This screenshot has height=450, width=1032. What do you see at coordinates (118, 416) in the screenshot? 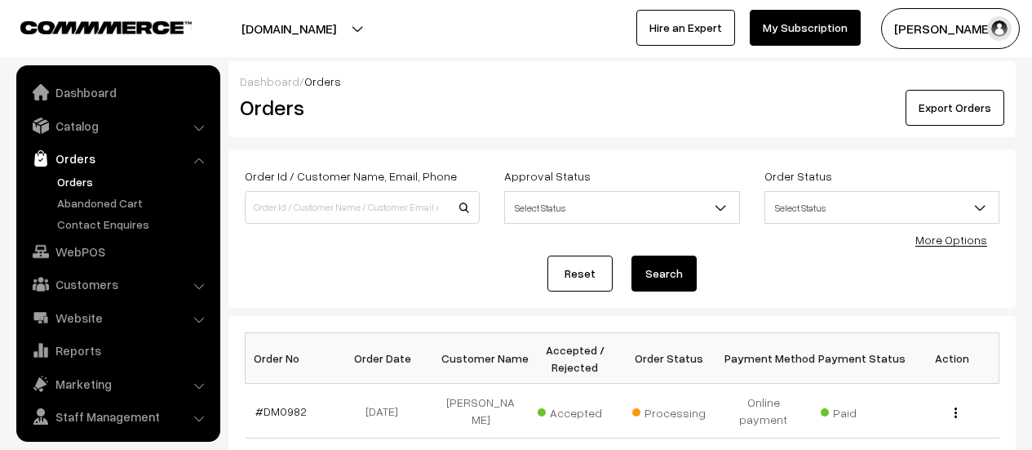
I see `a: Staff Management` at bounding box center [118, 416].